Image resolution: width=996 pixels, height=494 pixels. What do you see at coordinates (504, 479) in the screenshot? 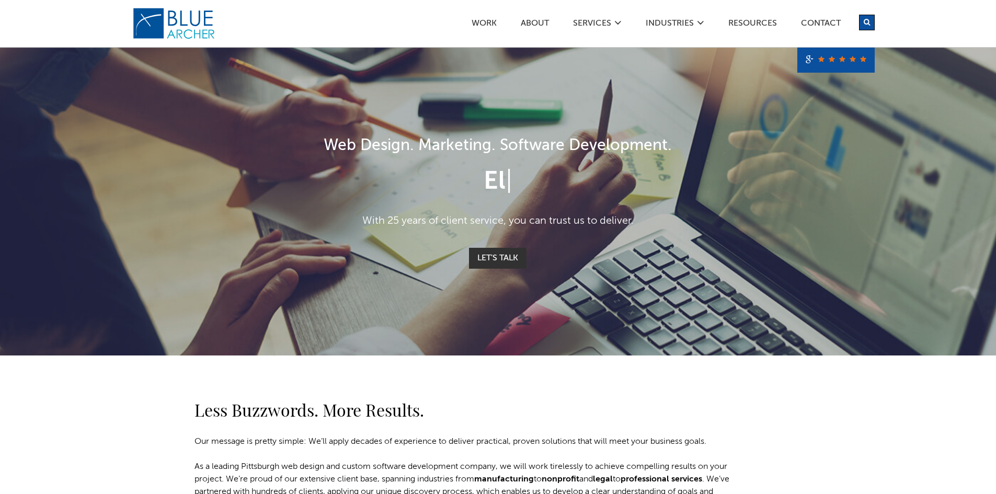
I see `a: manufacturing` at bounding box center [504, 479].